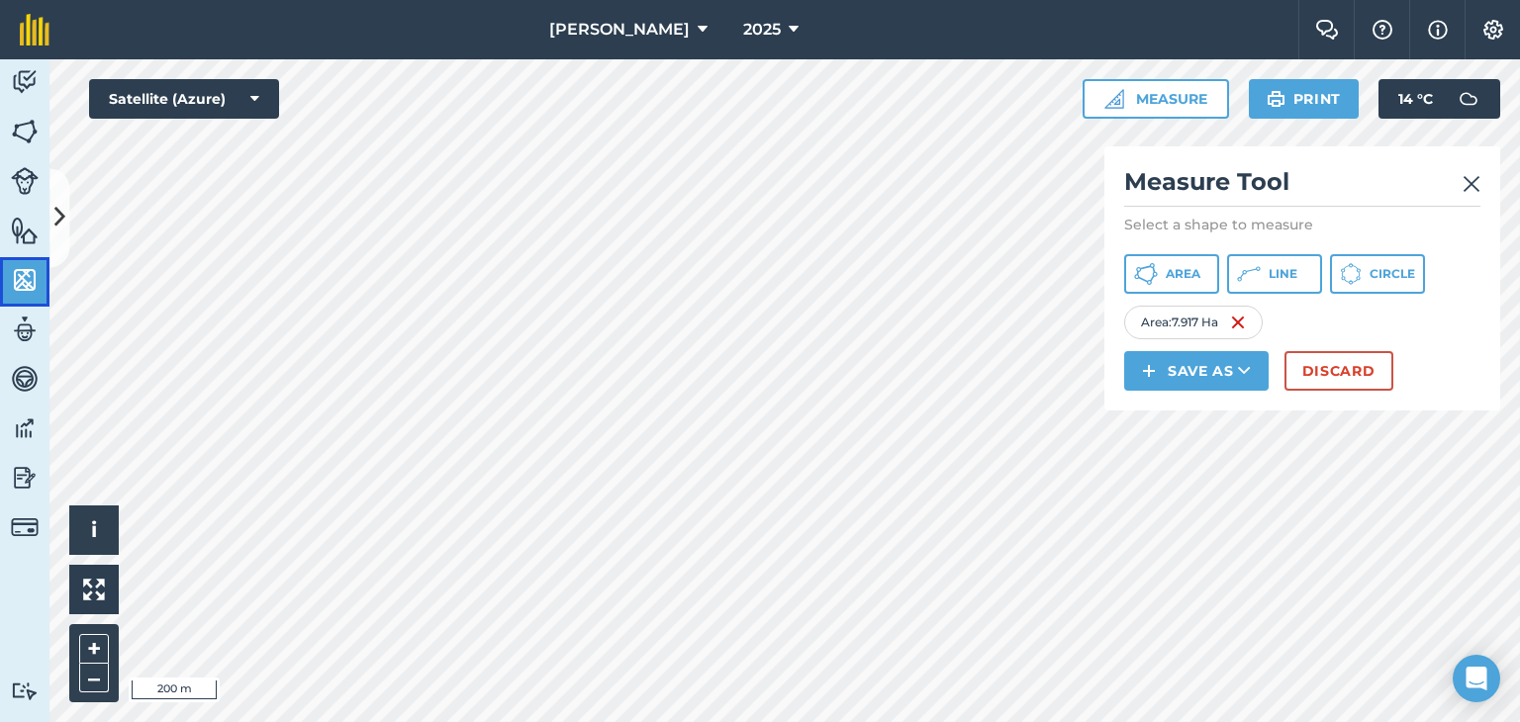 The height and width of the screenshot is (722, 1520). What do you see at coordinates (94, 590) in the screenshot?
I see `img: Four arrows, one pointing top left, one top right, one bottom right and the last bottom left` at bounding box center [94, 590].